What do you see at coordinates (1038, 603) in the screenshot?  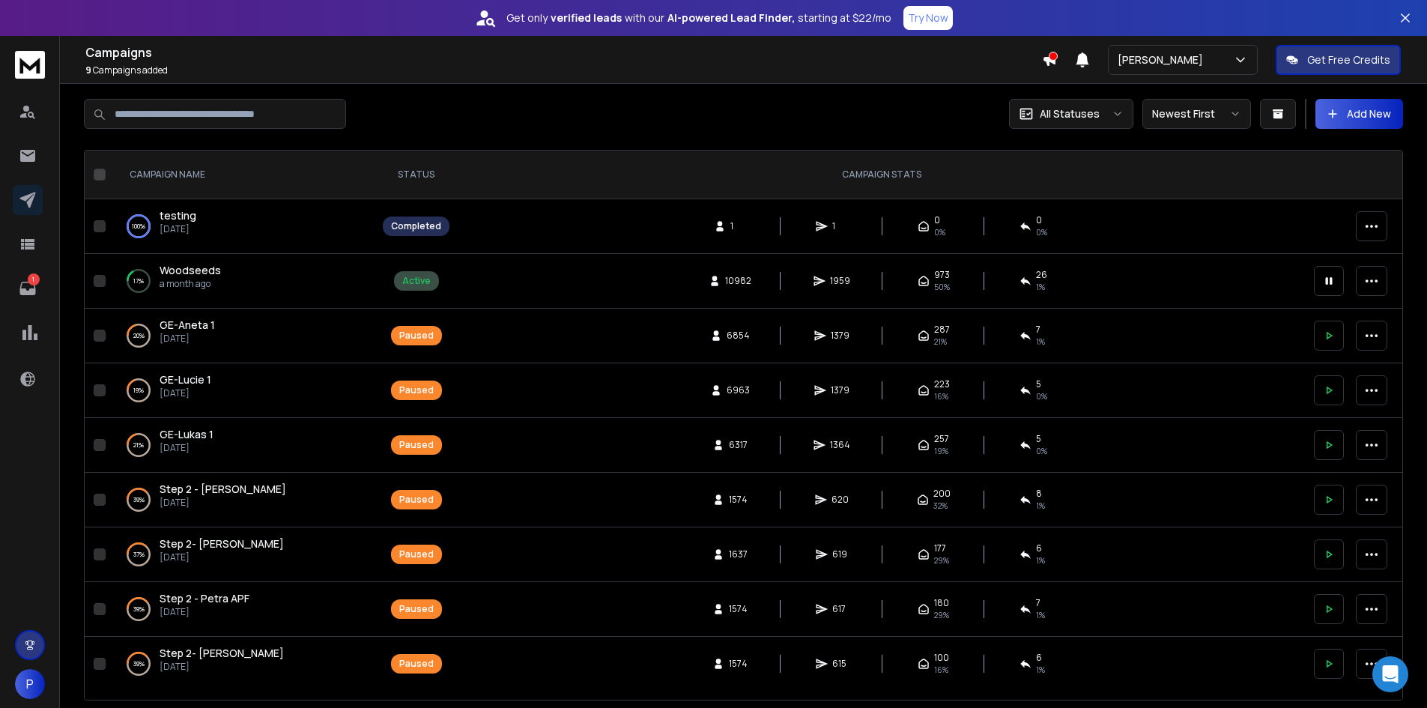 I see `span: 7` at bounding box center [1038, 603].